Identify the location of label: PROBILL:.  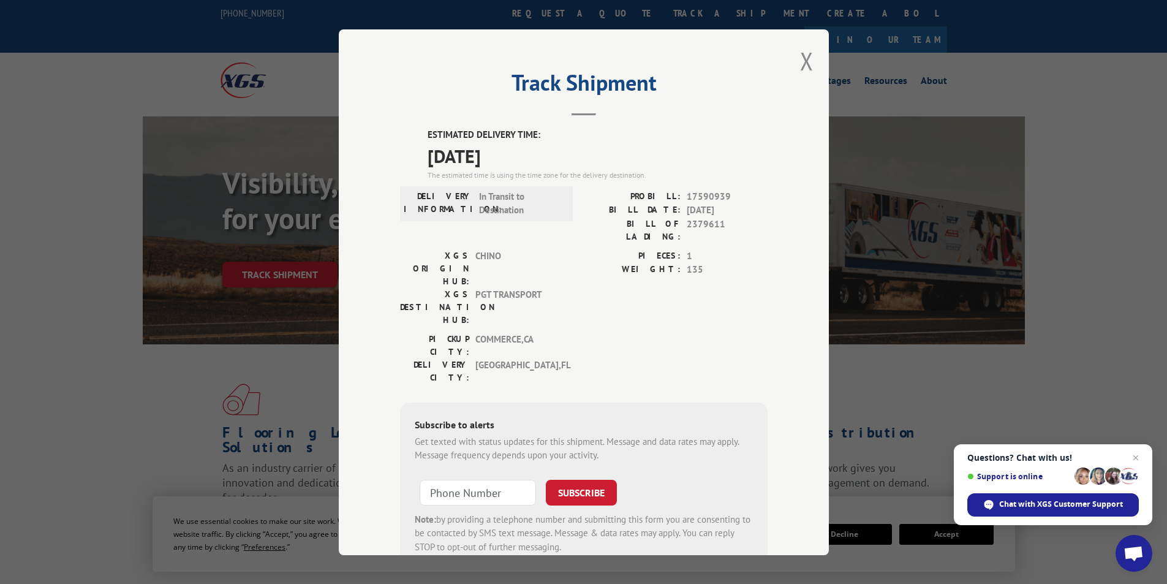
(632, 196).